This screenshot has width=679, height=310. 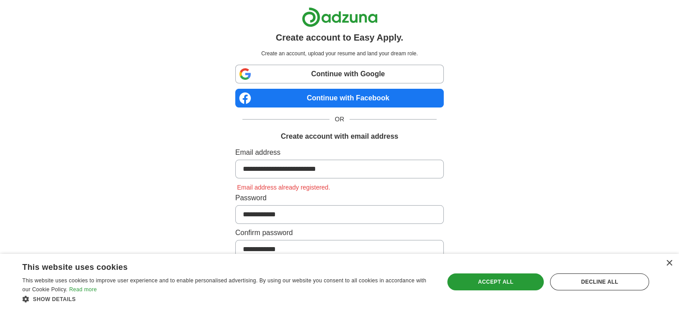 What do you see at coordinates (339, 74) in the screenshot?
I see `a: Continue with Google` at bounding box center [339, 74].